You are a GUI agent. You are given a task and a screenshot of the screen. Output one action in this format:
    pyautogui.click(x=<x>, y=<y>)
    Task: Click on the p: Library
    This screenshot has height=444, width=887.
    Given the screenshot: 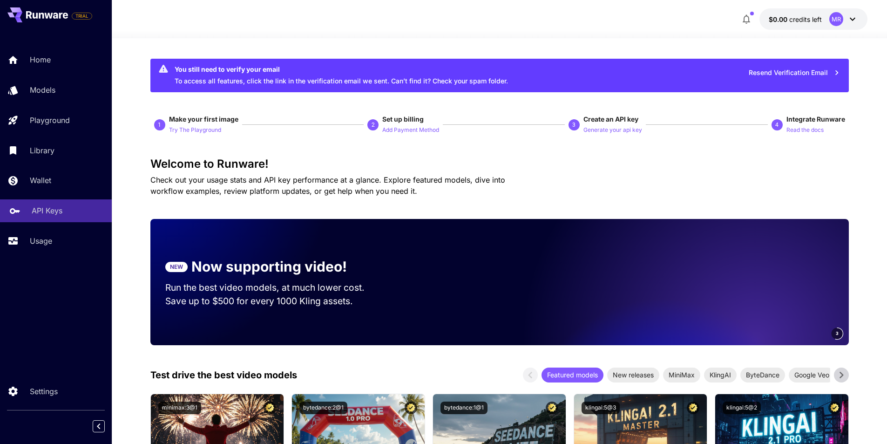 What is the action you would take?
    pyautogui.click(x=42, y=150)
    